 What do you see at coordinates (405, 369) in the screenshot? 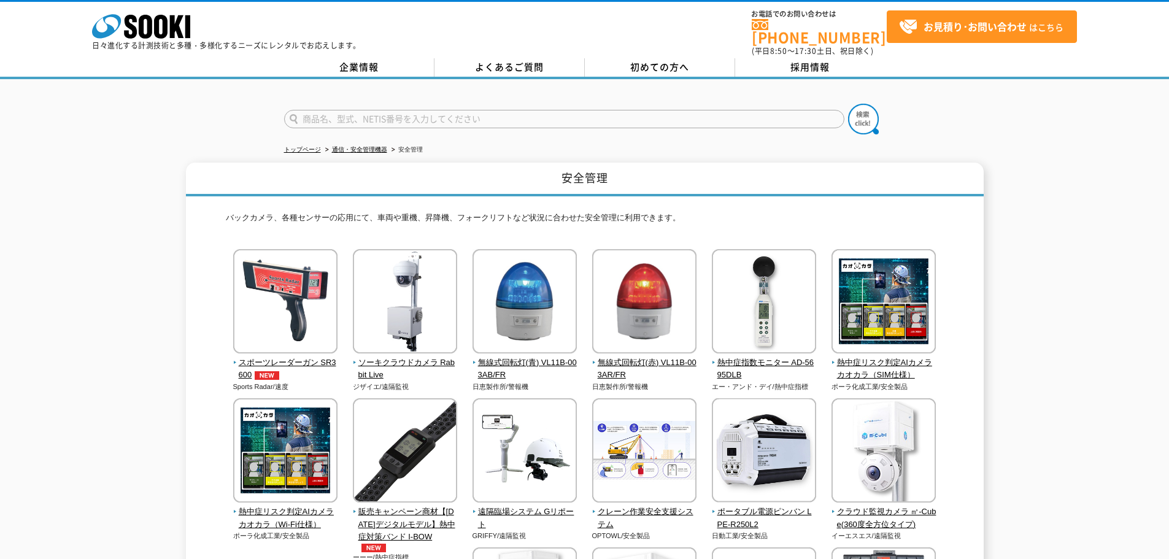
I see `span: ソーキクラウドカメラ Rabbit Live` at bounding box center [405, 369].